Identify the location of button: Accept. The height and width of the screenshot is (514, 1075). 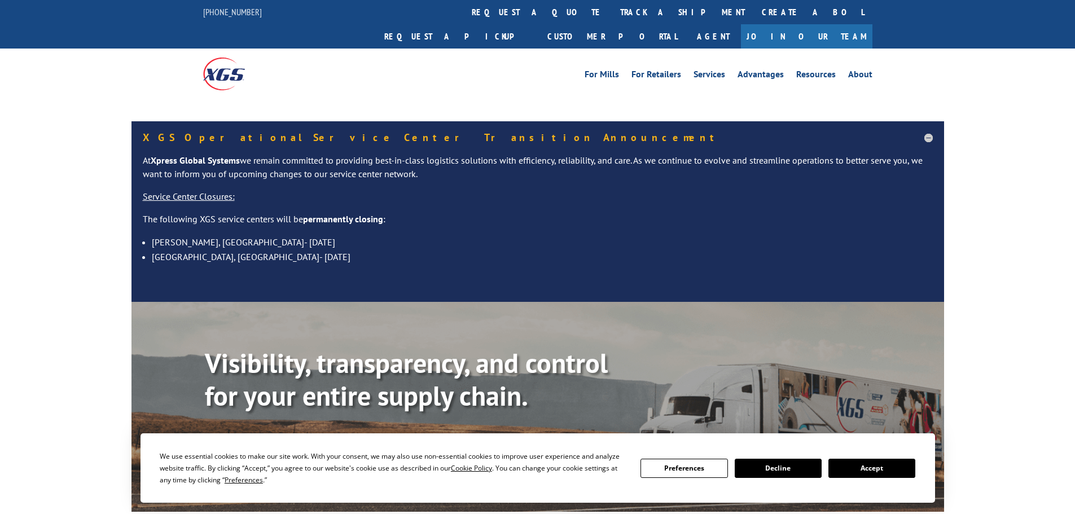
(872, 468).